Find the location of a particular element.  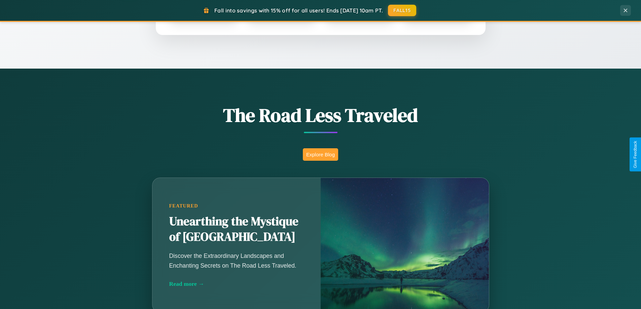

p: Discover the Extraordinary Landscapes and Enchanting Secrets on The Road Less Traveled. is located at coordinates (237, 261).